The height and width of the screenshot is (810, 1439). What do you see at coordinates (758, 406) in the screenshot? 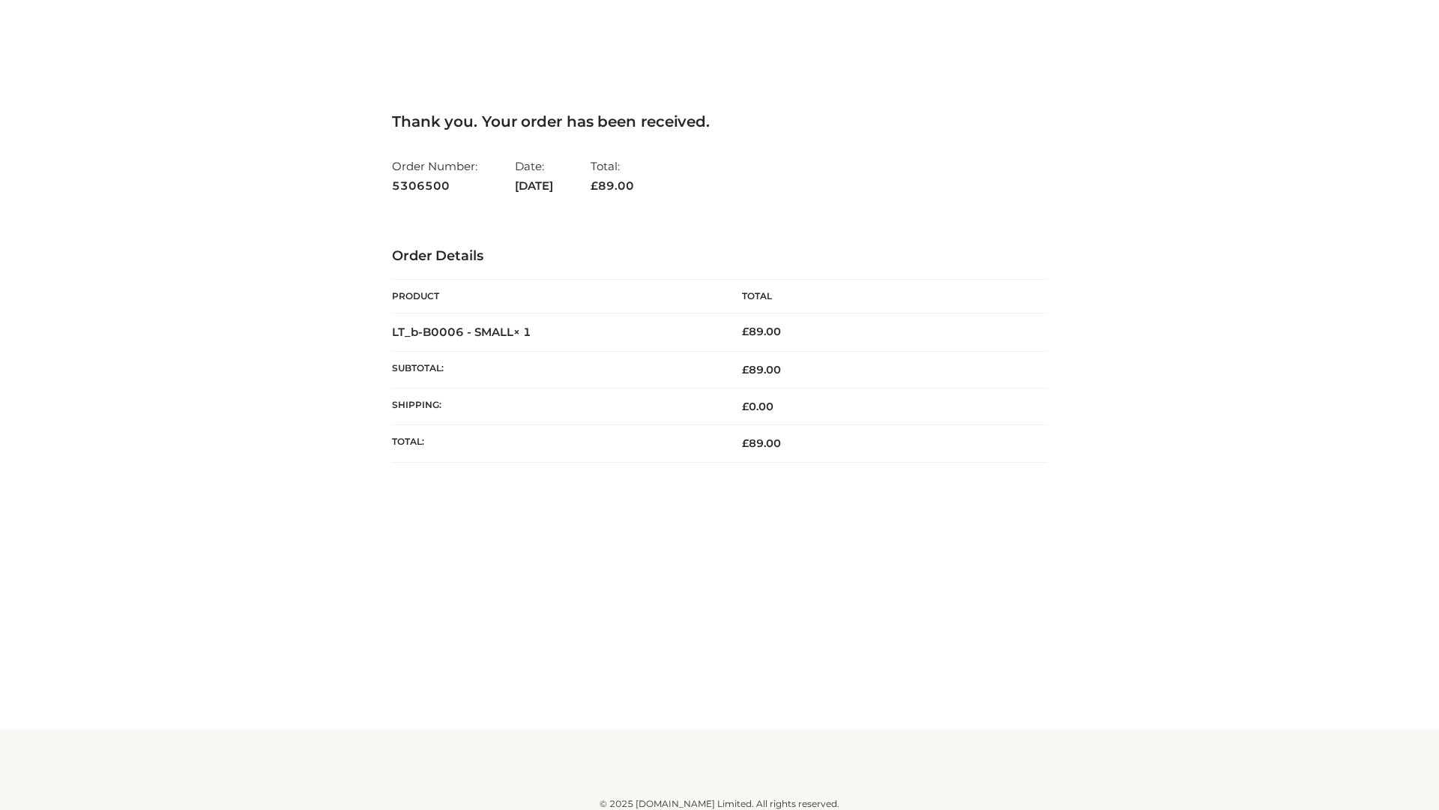
I see `bdi: 0.00` at bounding box center [758, 406].